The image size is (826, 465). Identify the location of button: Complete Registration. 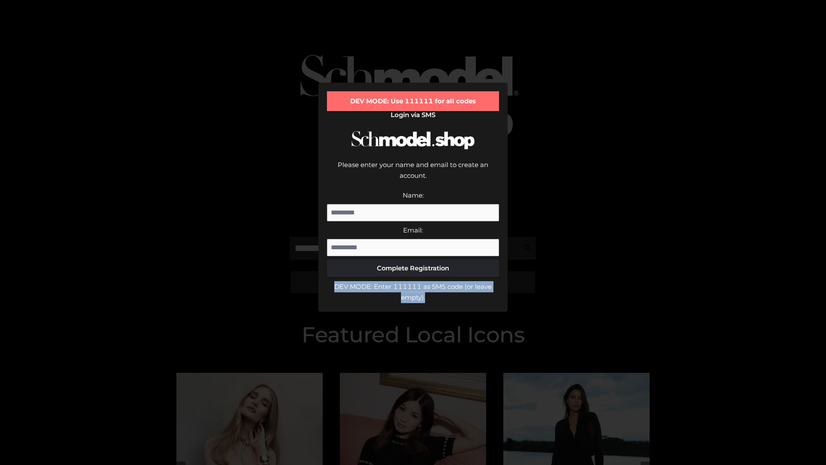
(413, 268).